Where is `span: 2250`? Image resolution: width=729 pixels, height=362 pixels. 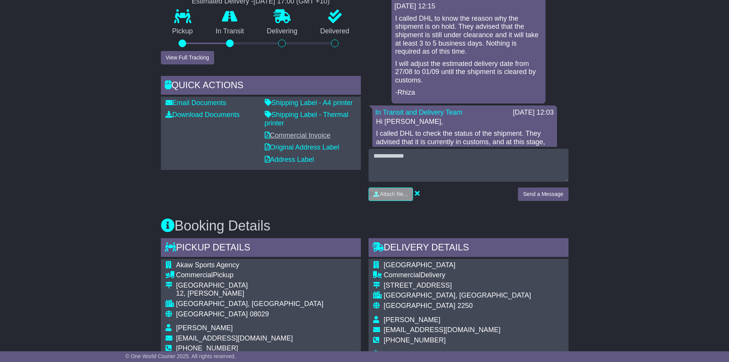
span: 2250 is located at coordinates (465, 306).